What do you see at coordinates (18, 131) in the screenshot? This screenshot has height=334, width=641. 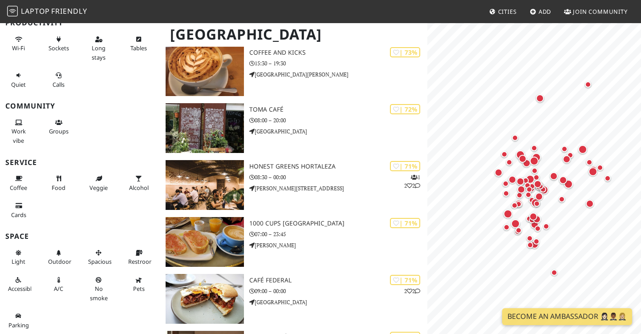 I see `button: Work vibe` at bounding box center [18, 131].